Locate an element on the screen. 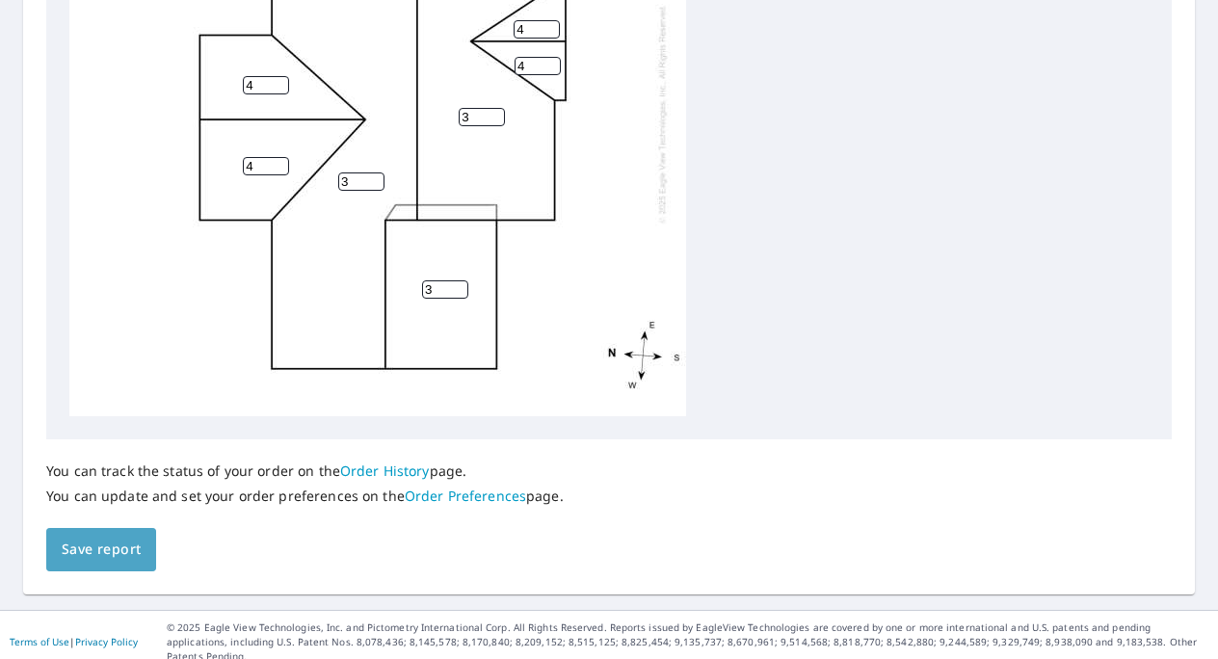  a: Privacy Policy is located at coordinates (106, 642).